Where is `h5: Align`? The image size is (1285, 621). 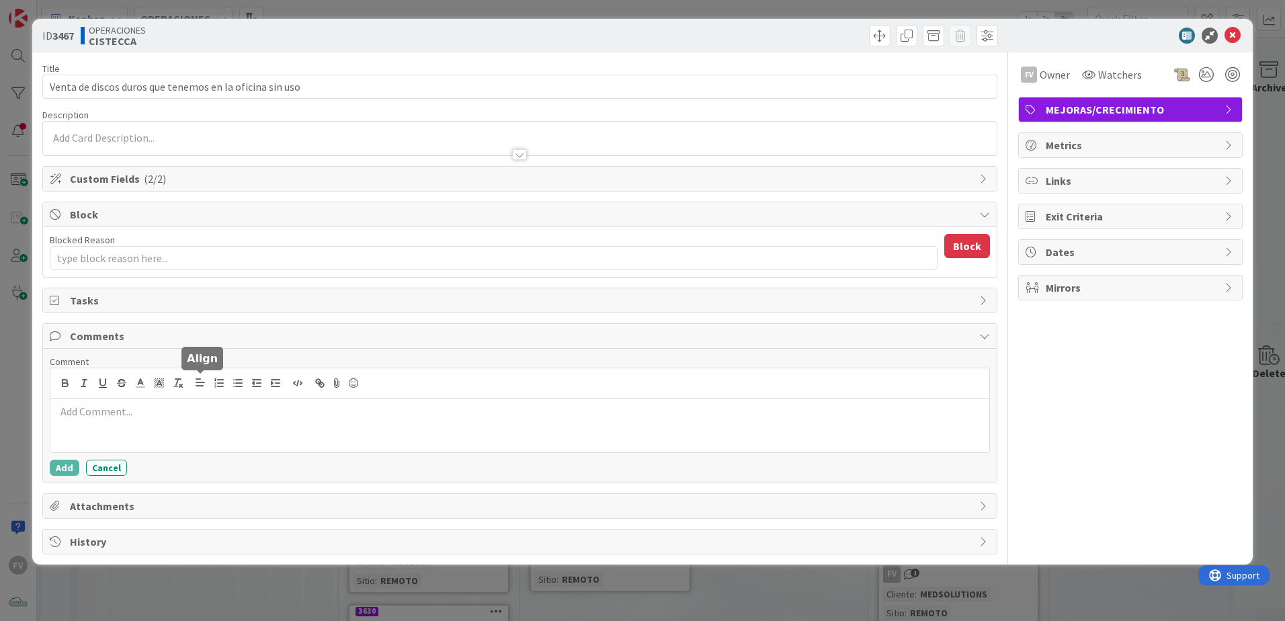 h5: Align is located at coordinates (202, 358).